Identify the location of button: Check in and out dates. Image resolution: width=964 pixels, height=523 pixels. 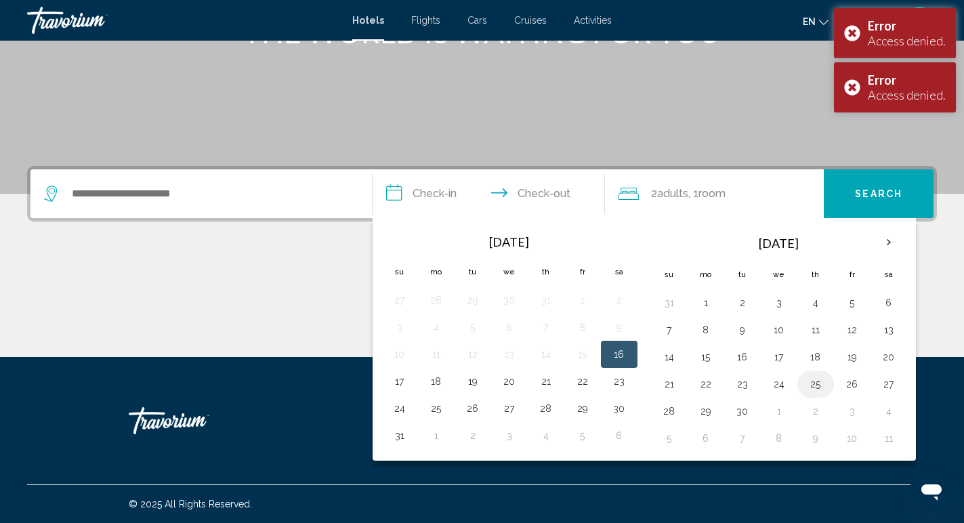
(489, 194).